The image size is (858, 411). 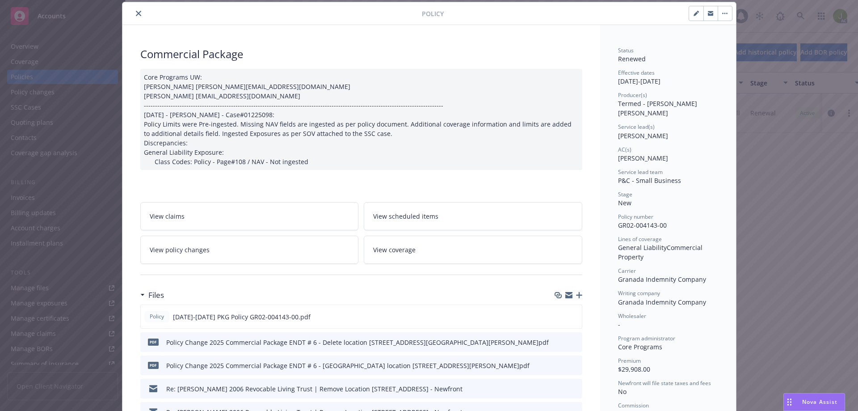 What do you see at coordinates (632, 316) in the screenshot?
I see `span: Wholesaler` at bounding box center [632, 316].